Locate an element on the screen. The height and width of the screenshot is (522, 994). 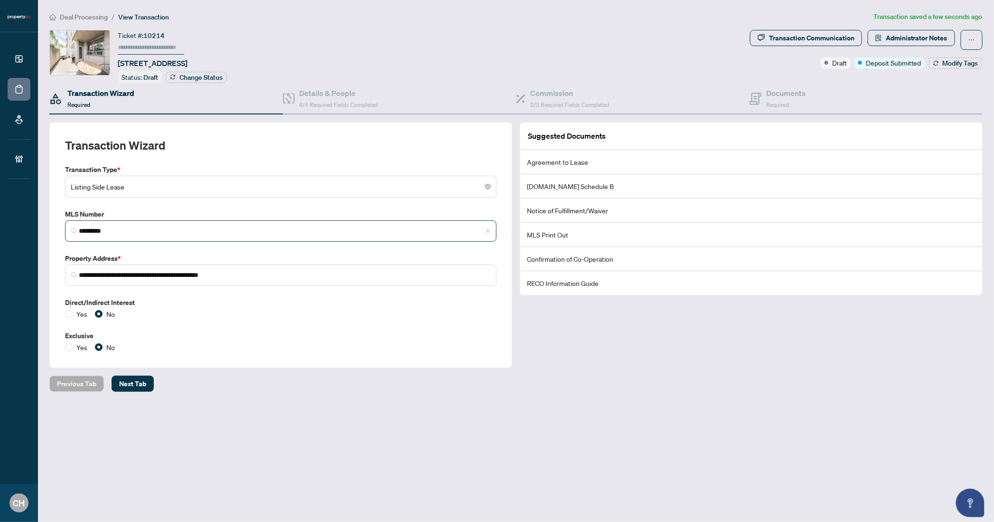
span: close-circle is located at coordinates (488, 187).